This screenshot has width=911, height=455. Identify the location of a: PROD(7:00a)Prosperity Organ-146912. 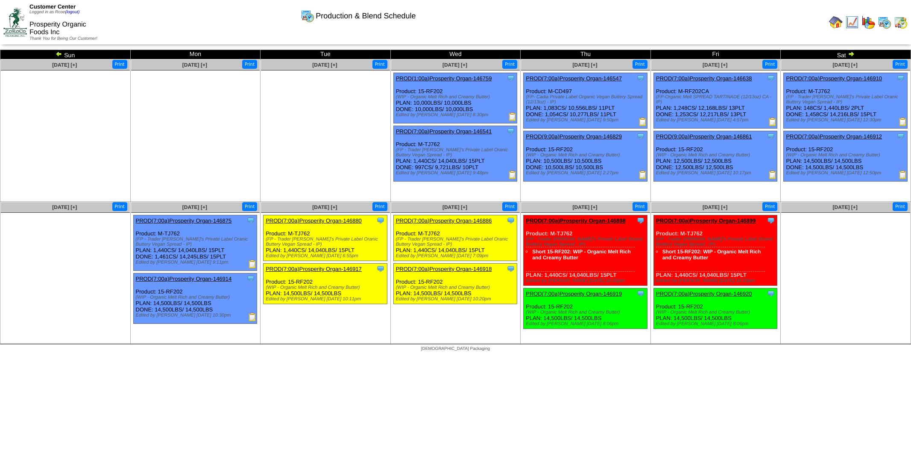
(834, 136).